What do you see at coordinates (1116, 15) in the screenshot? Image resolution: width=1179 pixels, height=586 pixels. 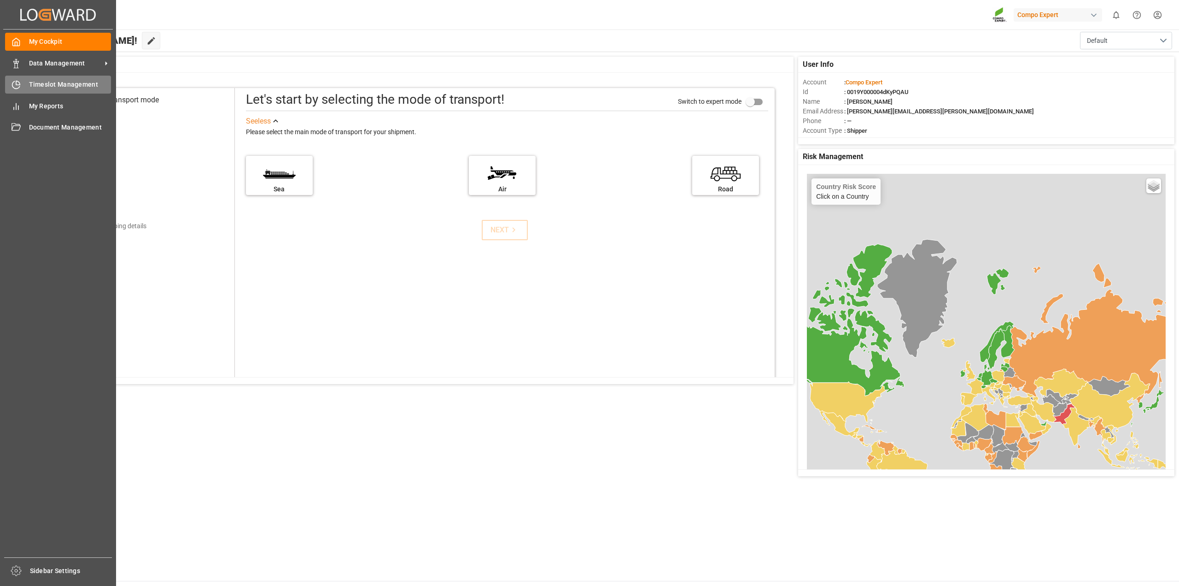 I see `button: show 0 new notifications` at bounding box center [1116, 15].